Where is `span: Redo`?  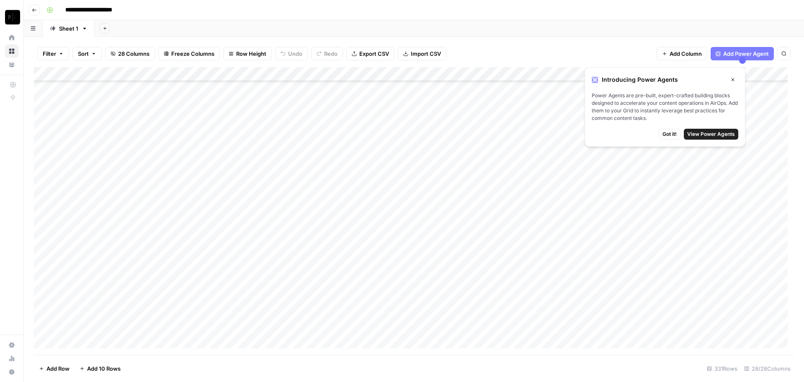
span: Redo is located at coordinates (331, 54).